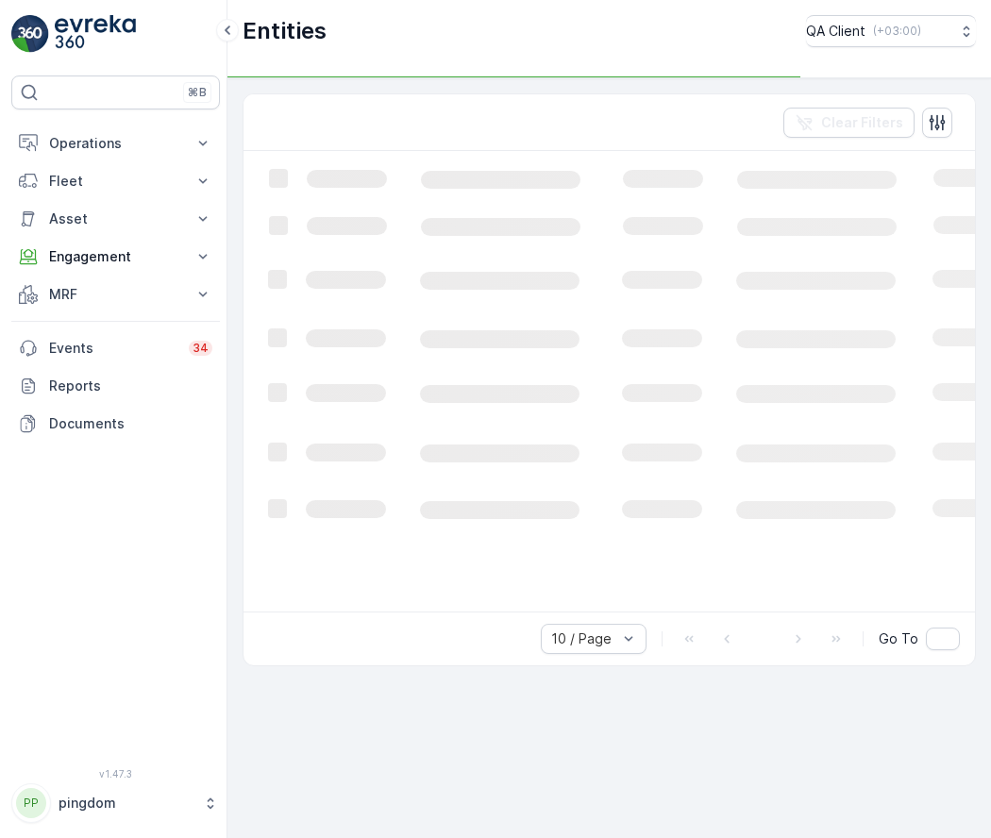  I want to click on p: Asset, so click(115, 219).